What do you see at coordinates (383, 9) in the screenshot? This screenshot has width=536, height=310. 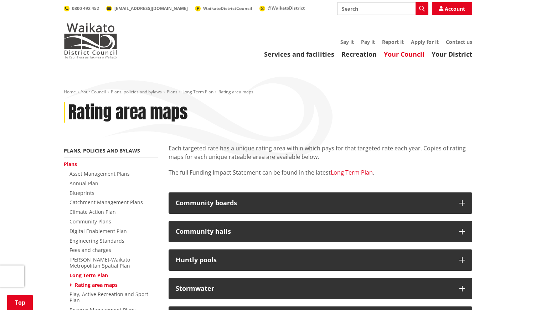 I see `input: Search input` at bounding box center [383, 9].